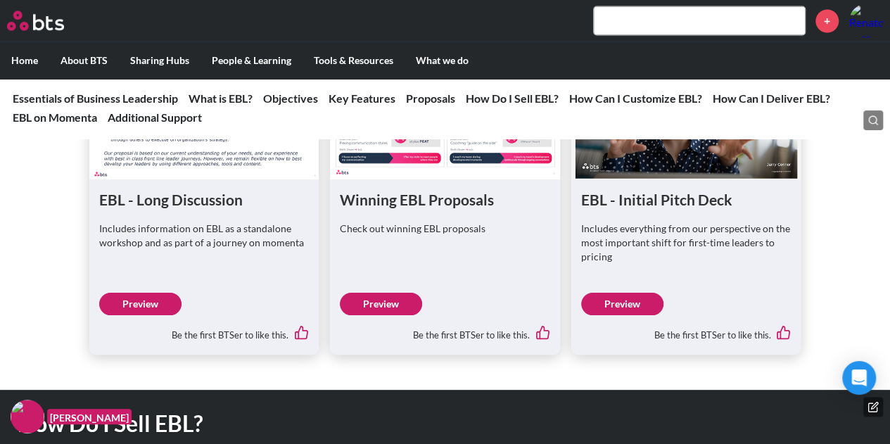  Describe the element at coordinates (204, 199) in the screenshot. I see `h1: EBL - Long Discussion` at that location.